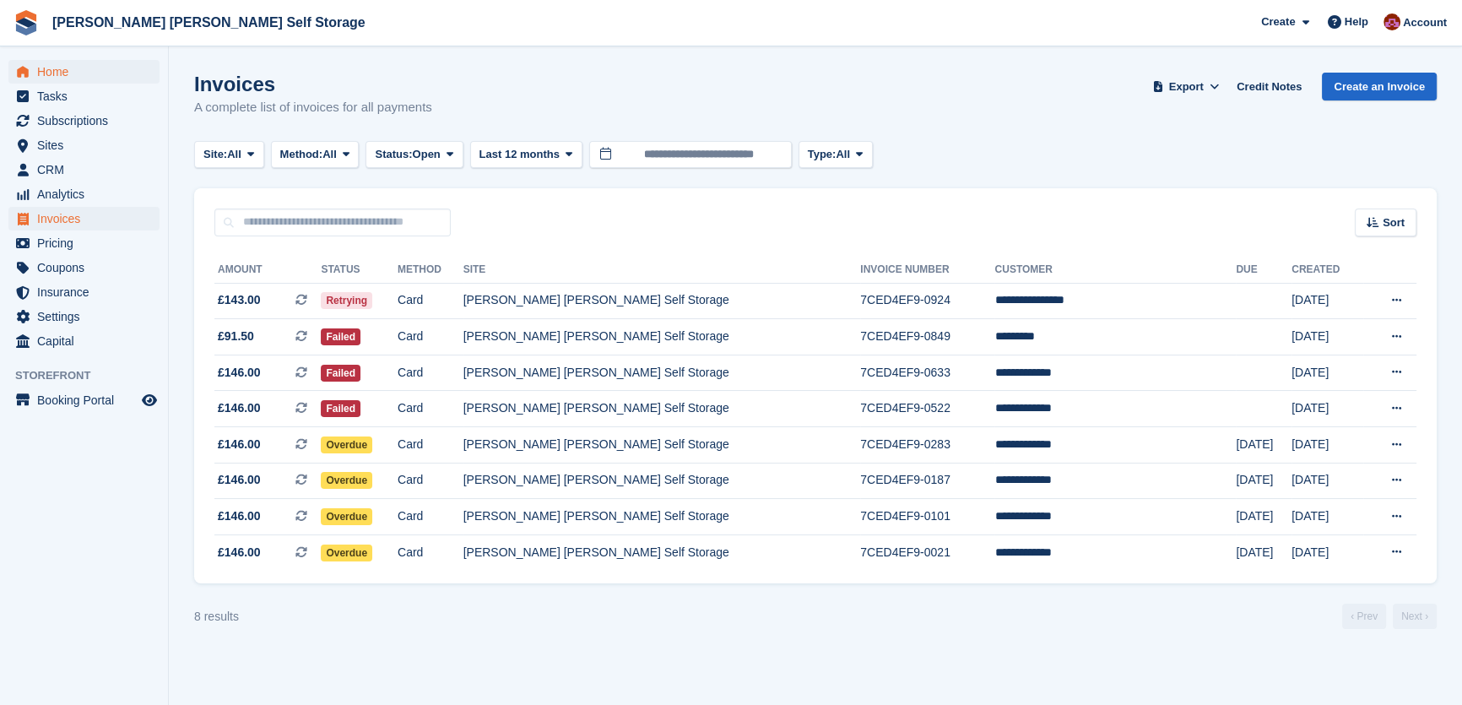 The height and width of the screenshot is (705, 1462). What do you see at coordinates (1425, 23) in the screenshot?
I see `span: Account` at bounding box center [1425, 23].